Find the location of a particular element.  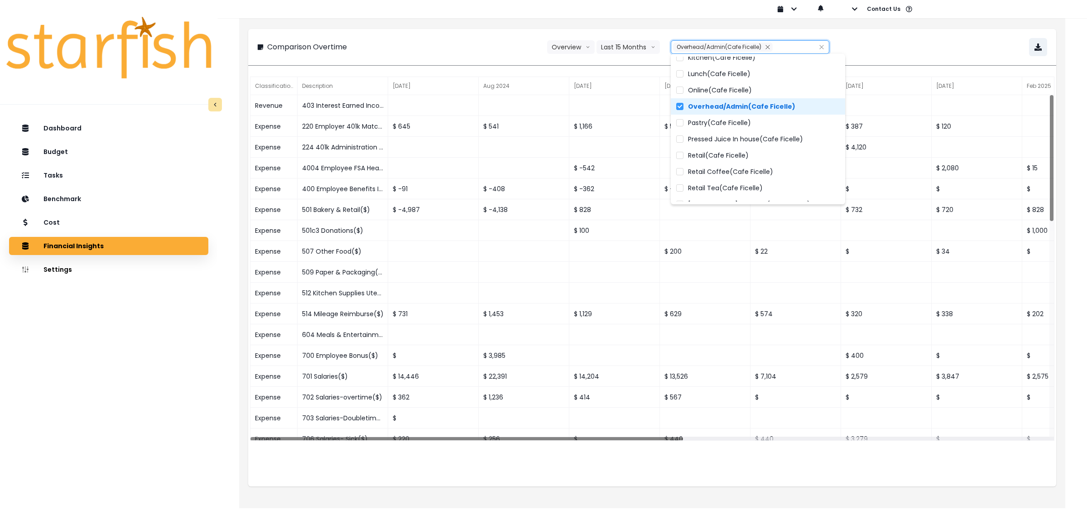

div: Revenue is located at coordinates (274, 106).